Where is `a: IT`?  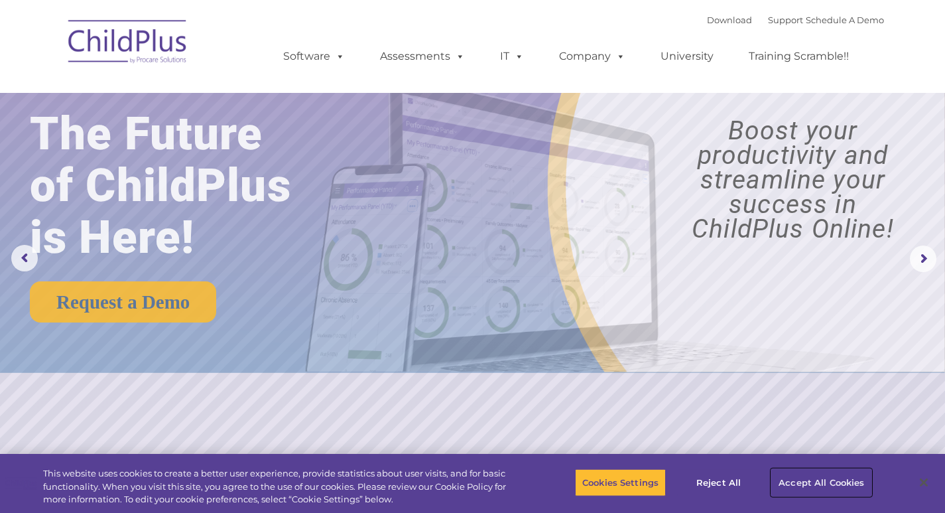 a: IT is located at coordinates (512, 56).